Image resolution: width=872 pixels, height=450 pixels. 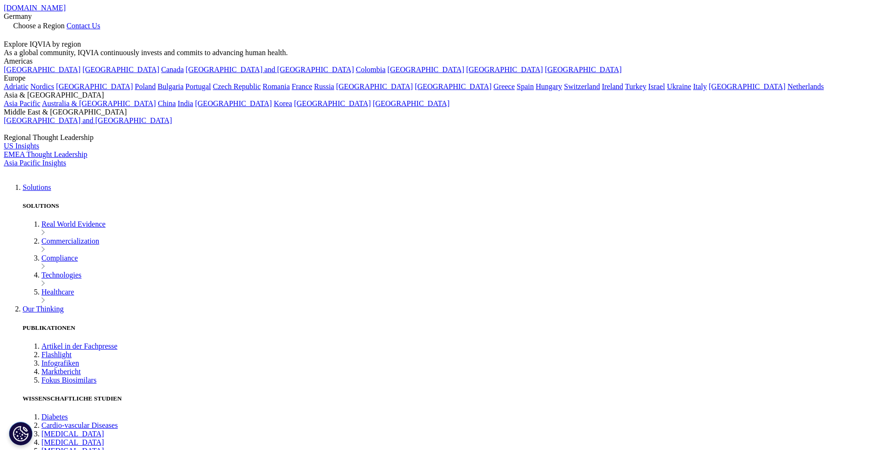 I want to click on div: Europe, so click(x=436, y=78).